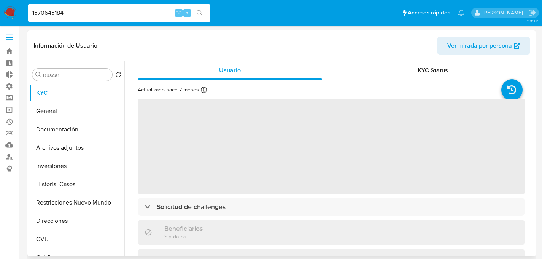  I want to click on input: Buscar, so click(76, 75).